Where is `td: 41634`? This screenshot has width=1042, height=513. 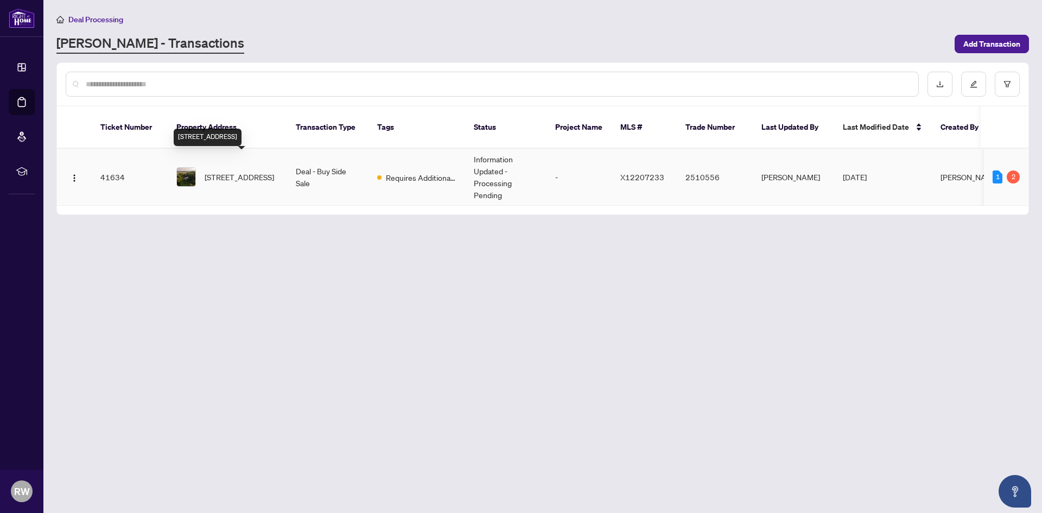 td: 41634 is located at coordinates (130, 177).